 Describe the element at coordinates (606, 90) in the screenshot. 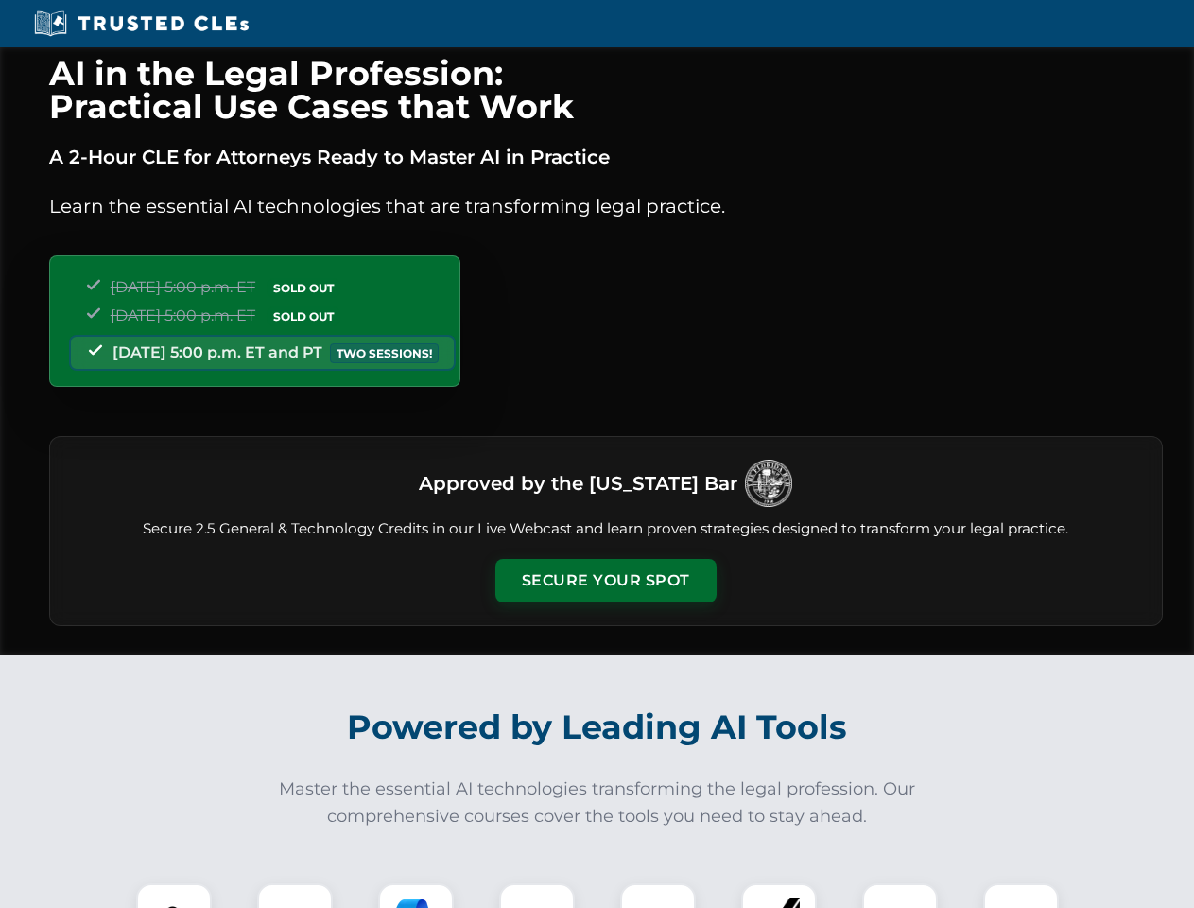

I see `h1: AI in the Legal Profession: Practical Use Cases that Work` at that location.